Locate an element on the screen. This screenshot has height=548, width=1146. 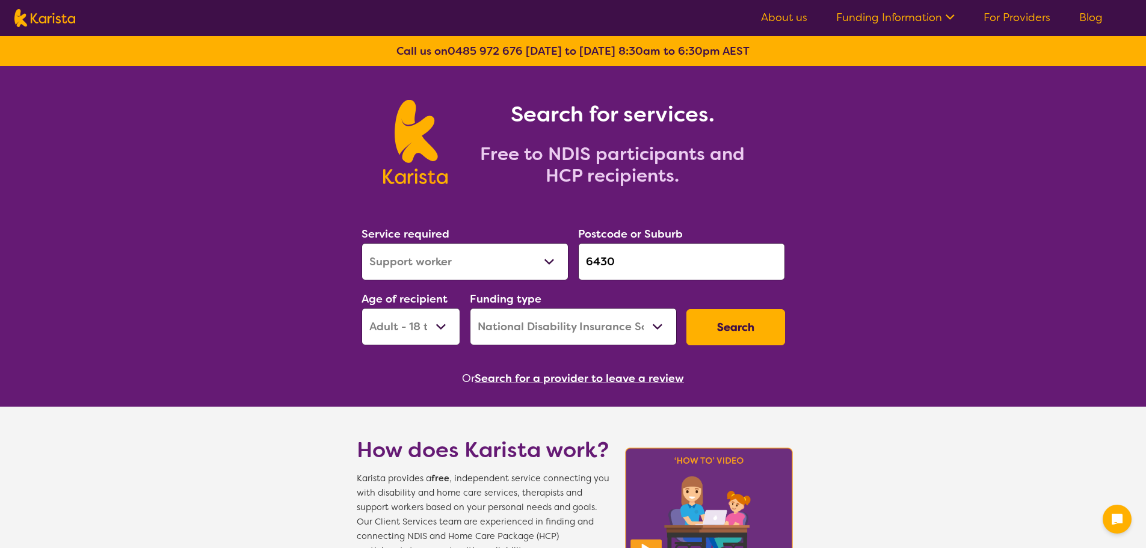
a: For Providers is located at coordinates (1017, 17).